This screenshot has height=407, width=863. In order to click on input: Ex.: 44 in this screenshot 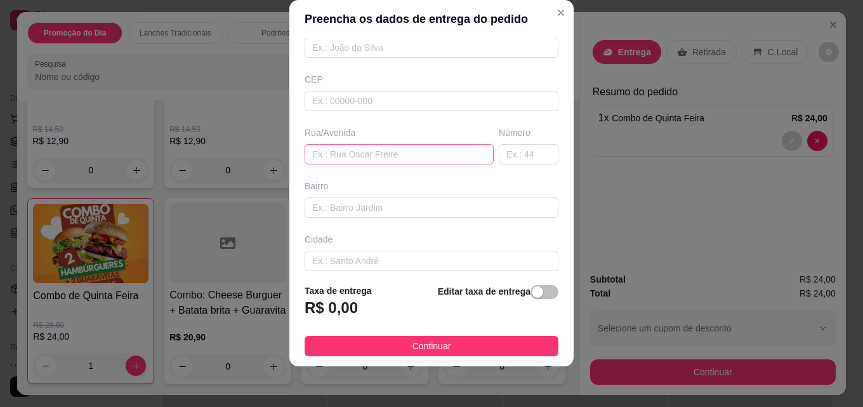, I will do `click(528, 154)`.